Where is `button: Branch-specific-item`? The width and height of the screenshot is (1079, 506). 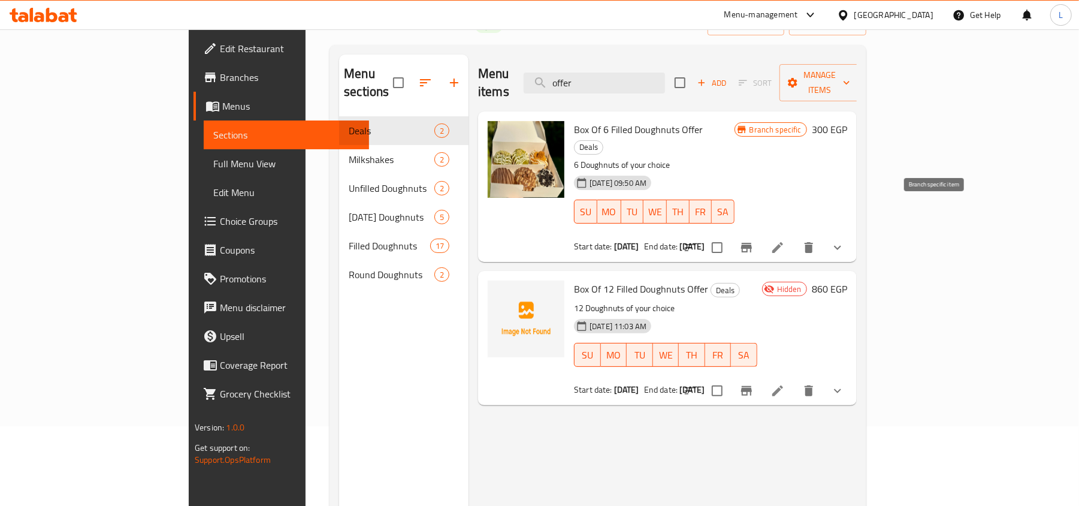
button: Branch-specific-item is located at coordinates (746, 391).